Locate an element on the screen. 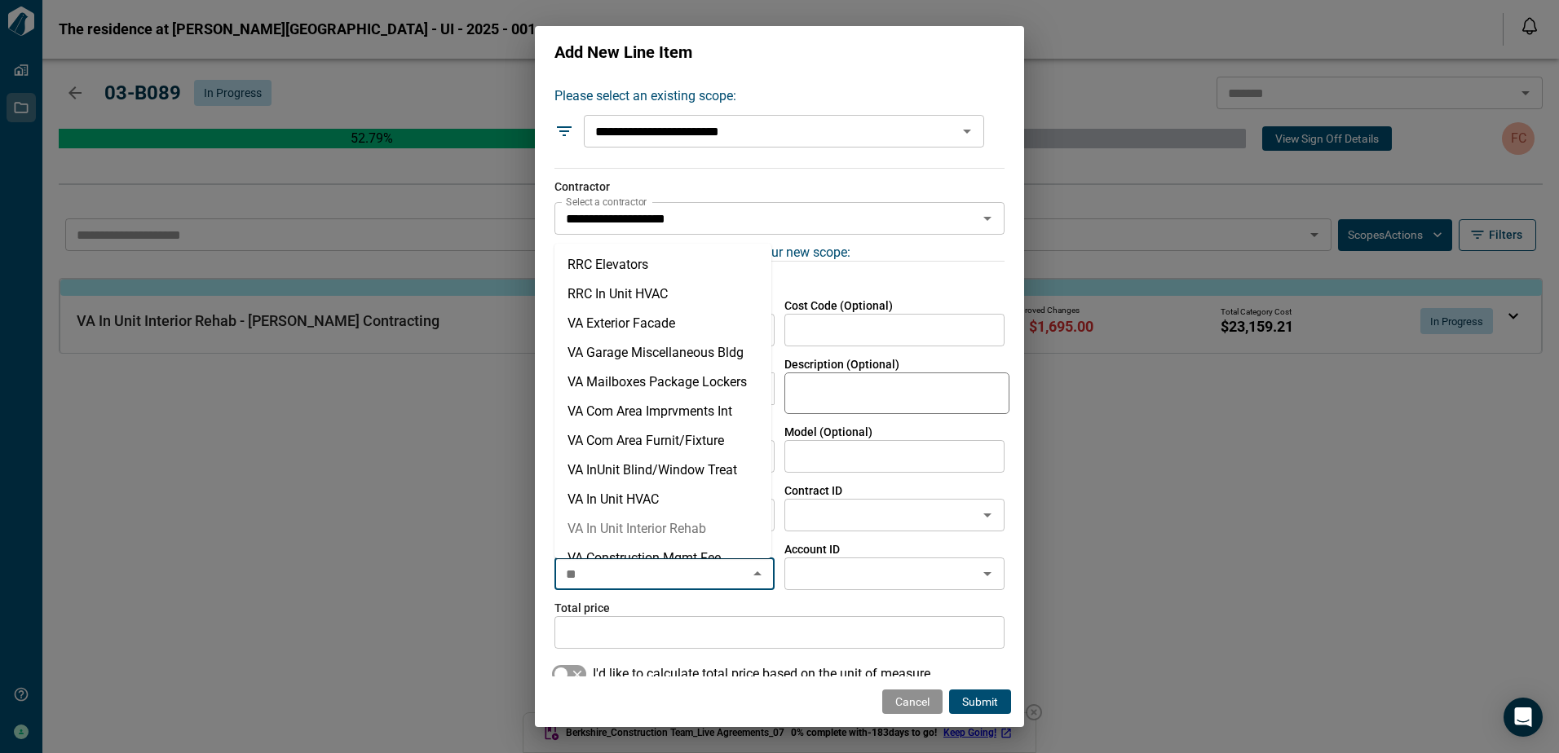 This screenshot has height=753, width=1559. div: Open Intercom Messenger is located at coordinates (1523, 717).